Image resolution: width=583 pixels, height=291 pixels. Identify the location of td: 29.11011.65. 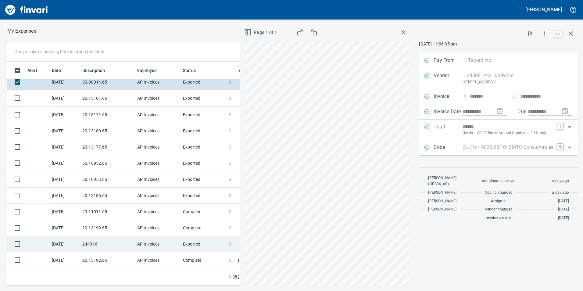
(107, 212).